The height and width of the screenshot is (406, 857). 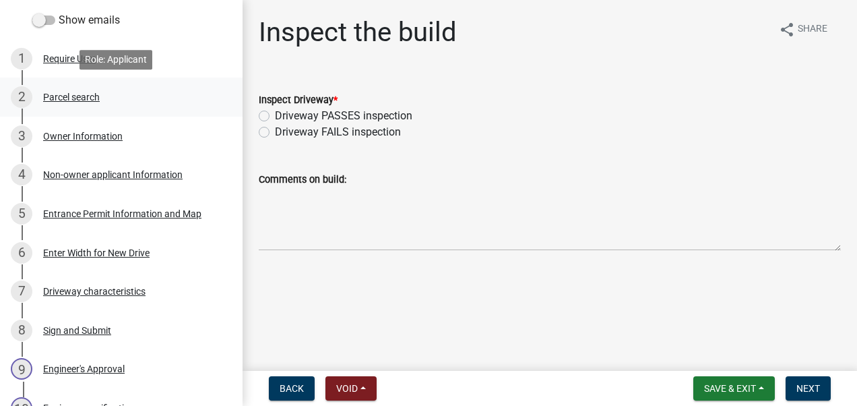 I want to click on div: Require User, so click(x=69, y=59).